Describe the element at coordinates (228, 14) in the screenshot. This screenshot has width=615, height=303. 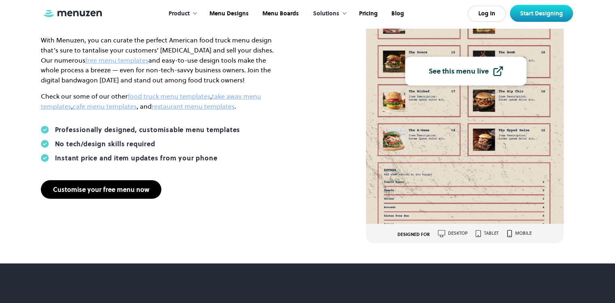
I see `a: Menu Designs` at that location.